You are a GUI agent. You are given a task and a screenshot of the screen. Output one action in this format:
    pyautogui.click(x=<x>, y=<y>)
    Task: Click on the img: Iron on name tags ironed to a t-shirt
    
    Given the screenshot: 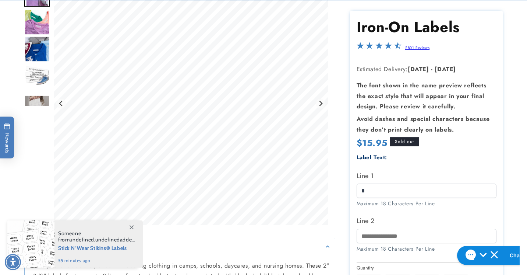 What is the action you would take?
    pyautogui.click(x=37, y=22)
    